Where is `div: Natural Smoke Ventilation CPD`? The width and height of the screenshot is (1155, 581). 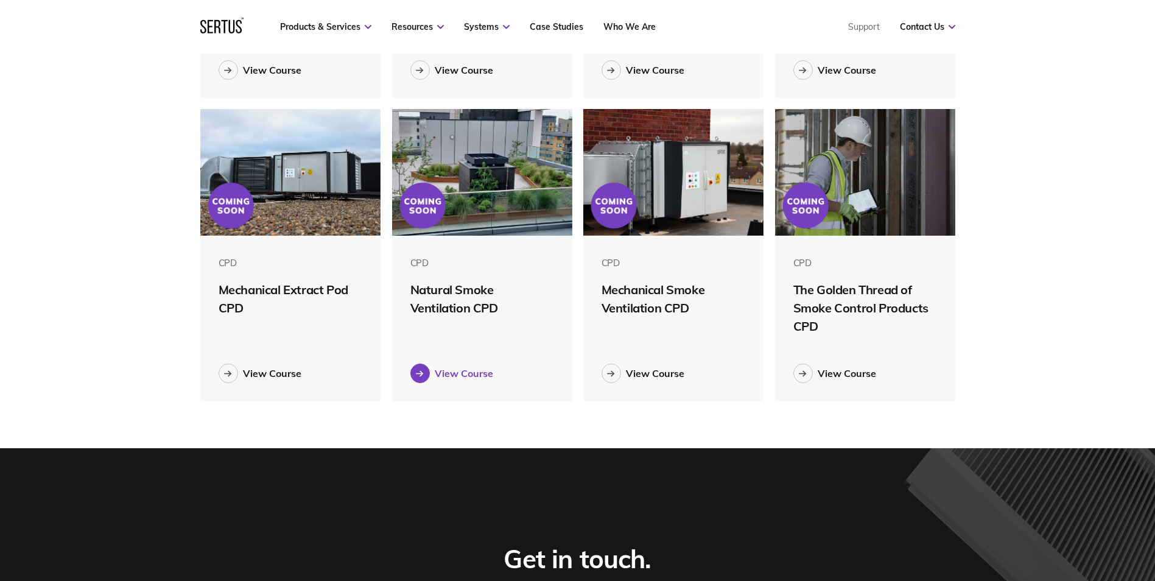
div: Natural Smoke Ventilation CPD is located at coordinates (482, 299).